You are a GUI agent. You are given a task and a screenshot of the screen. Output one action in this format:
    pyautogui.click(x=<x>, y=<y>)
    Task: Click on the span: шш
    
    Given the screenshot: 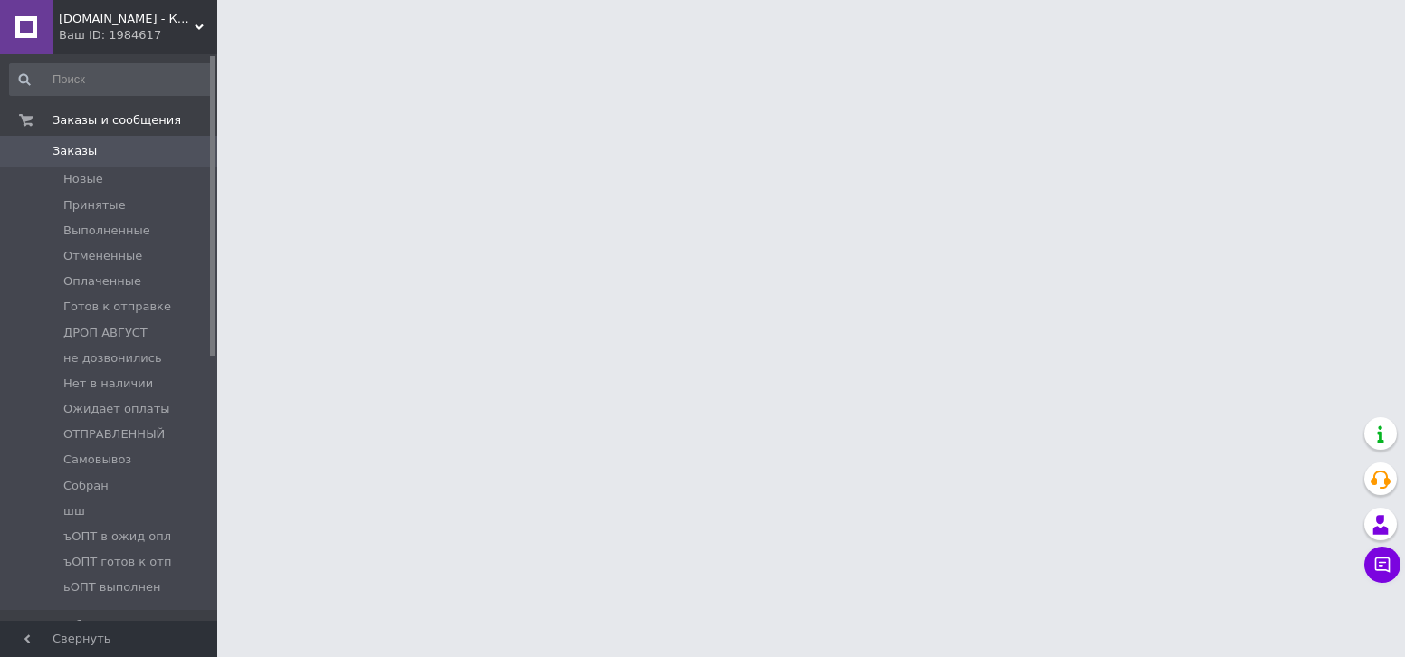 What is the action you would take?
    pyautogui.click(x=74, y=511)
    